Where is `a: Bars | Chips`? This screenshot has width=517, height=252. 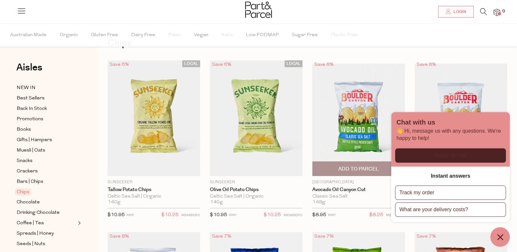
a: Bars | Chips is located at coordinates (46, 182).